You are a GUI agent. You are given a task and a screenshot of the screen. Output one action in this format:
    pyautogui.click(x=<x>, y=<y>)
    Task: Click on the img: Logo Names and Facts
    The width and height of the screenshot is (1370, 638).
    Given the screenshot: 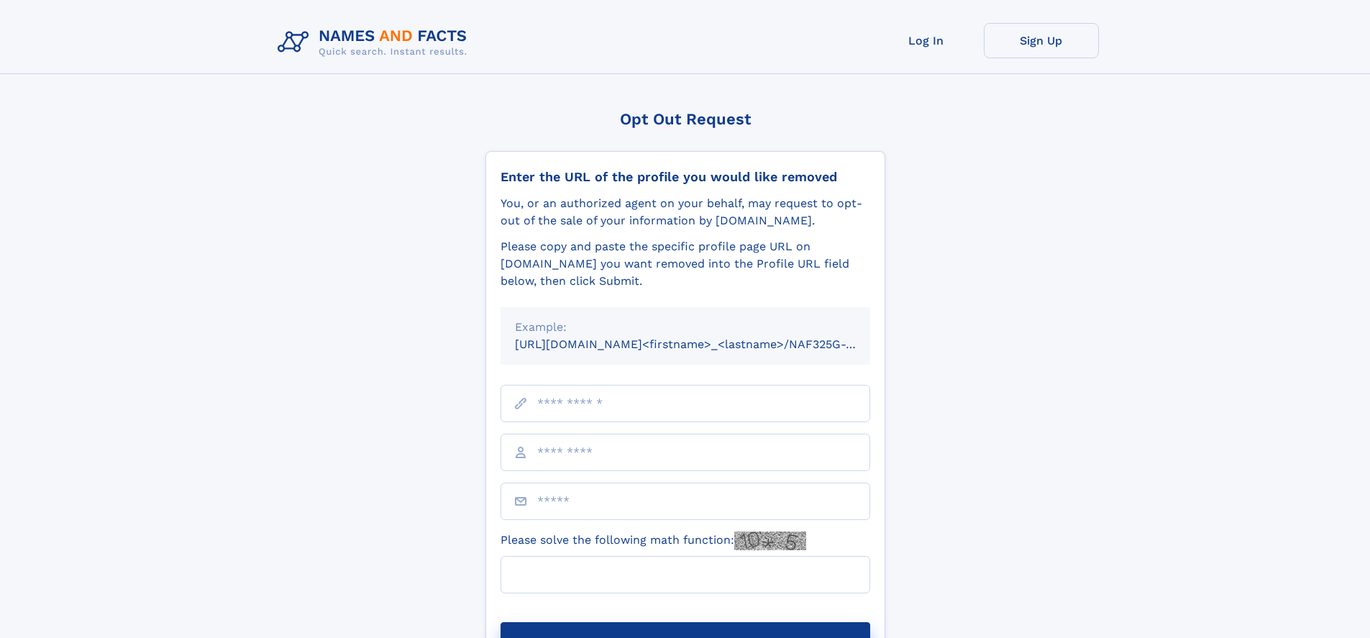 What is the action you would take?
    pyautogui.click(x=375, y=42)
    